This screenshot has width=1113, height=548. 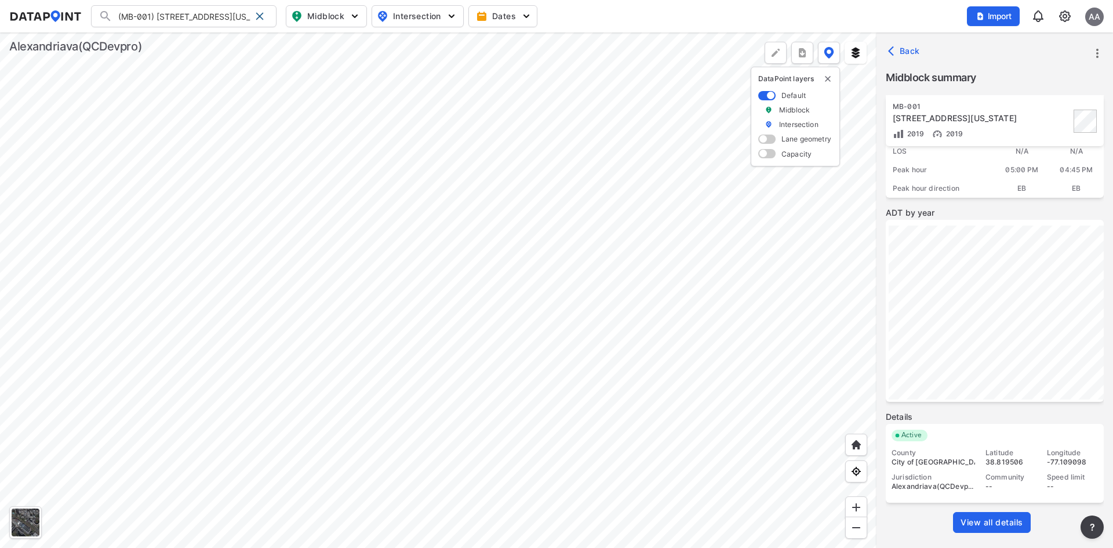 What do you see at coordinates (797, 154) in the screenshot?
I see `label: Capacity` at bounding box center [797, 154].